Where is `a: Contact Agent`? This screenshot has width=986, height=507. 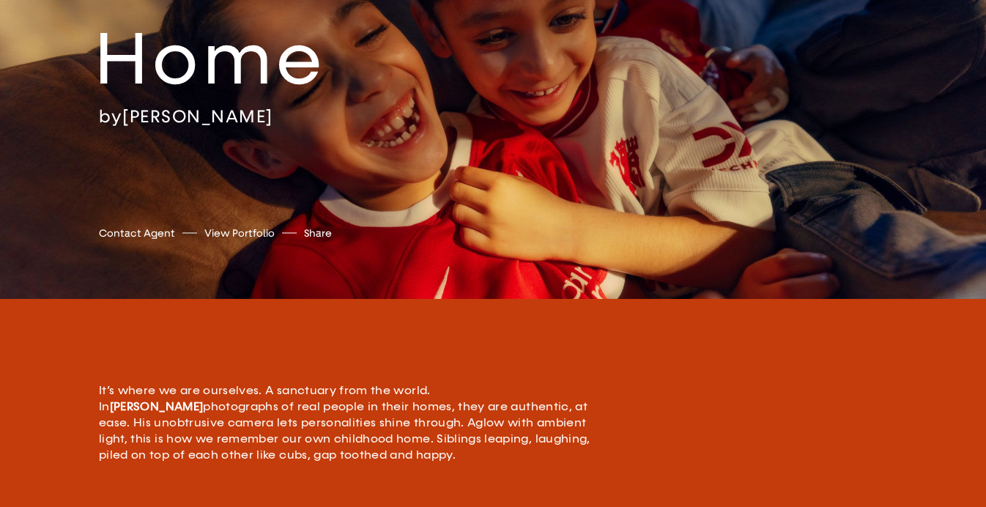
a: Contact Agent is located at coordinates (137, 233).